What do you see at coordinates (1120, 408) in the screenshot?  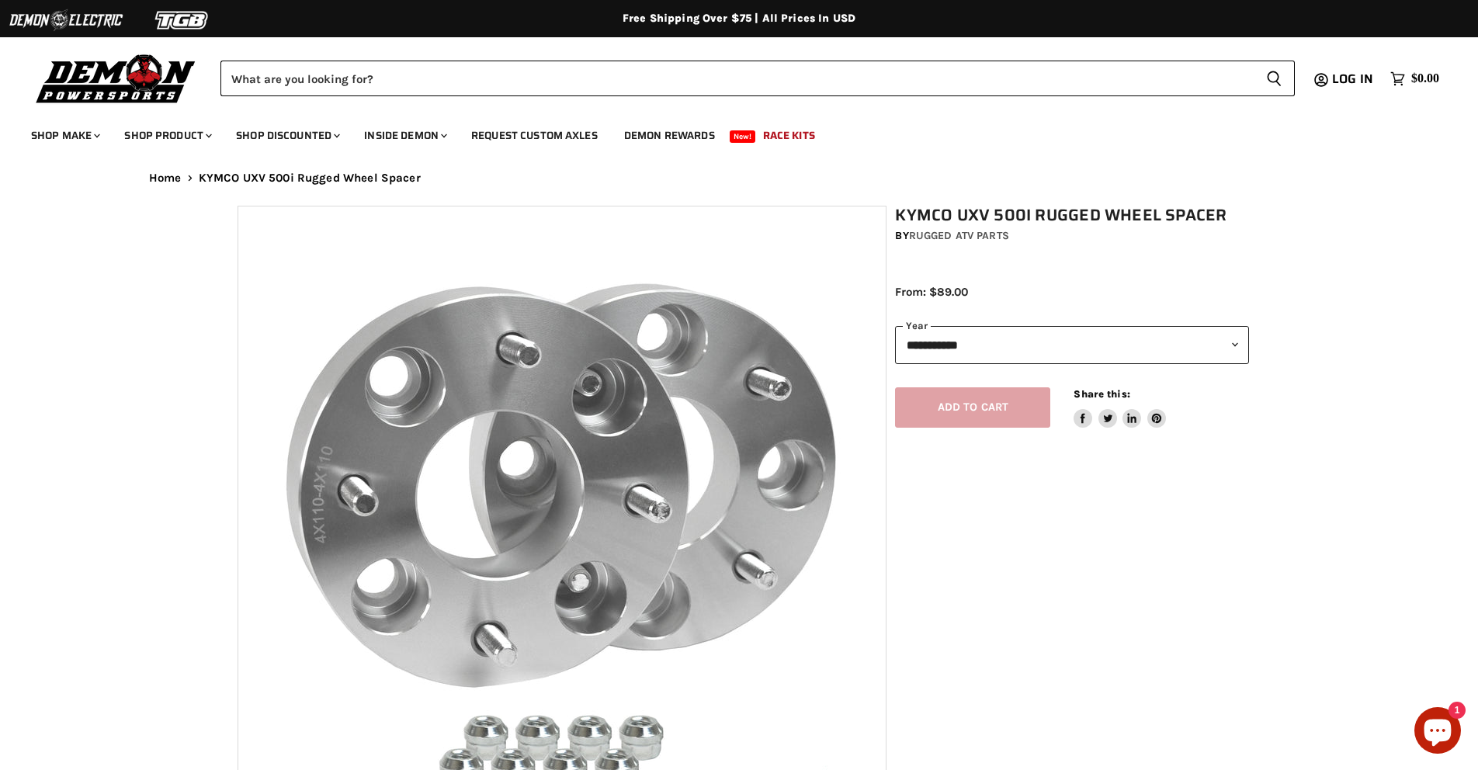 I see `aside: Share this:` at bounding box center [1120, 408].